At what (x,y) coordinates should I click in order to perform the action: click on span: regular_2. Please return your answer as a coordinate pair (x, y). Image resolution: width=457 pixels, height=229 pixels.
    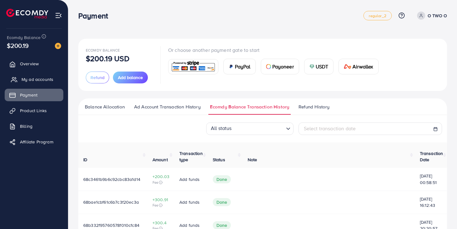
    Looking at the image, I should click on (377, 16).